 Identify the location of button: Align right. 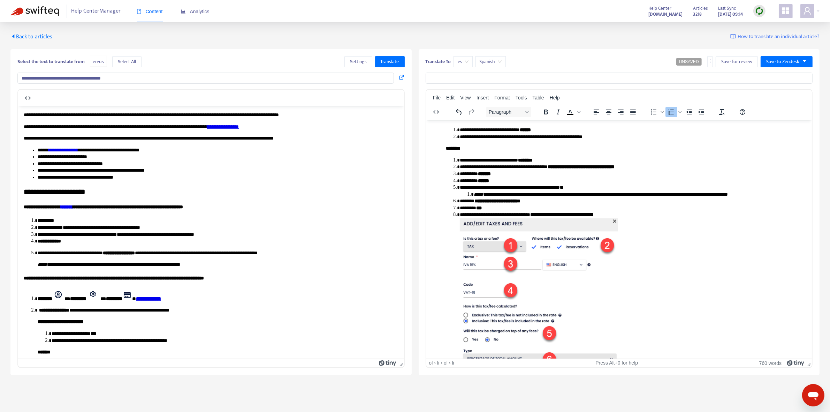
(620, 112).